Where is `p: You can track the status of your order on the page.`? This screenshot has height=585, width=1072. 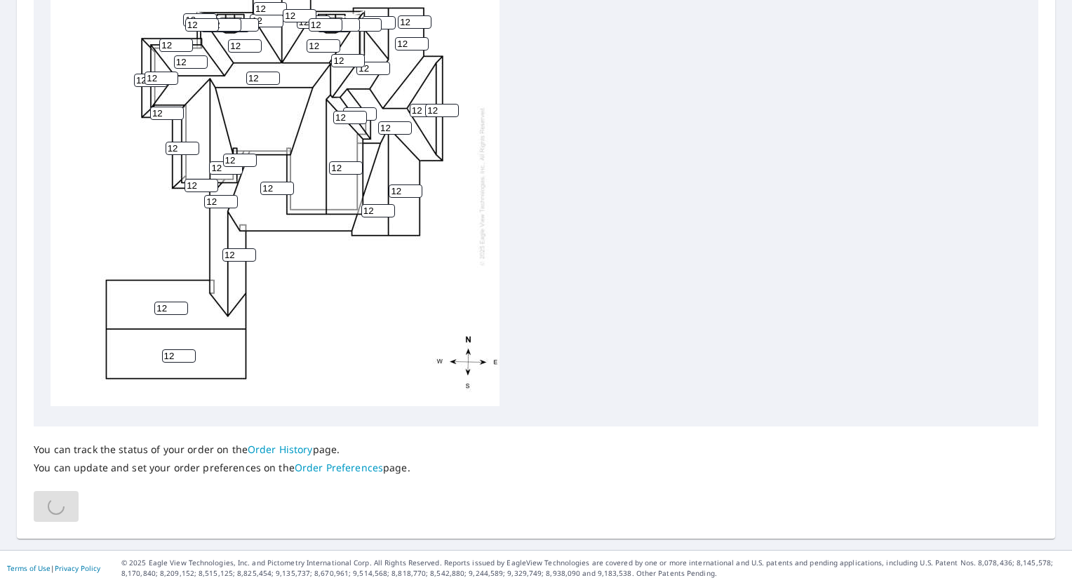 p: You can track the status of your order on the page. is located at coordinates (222, 450).